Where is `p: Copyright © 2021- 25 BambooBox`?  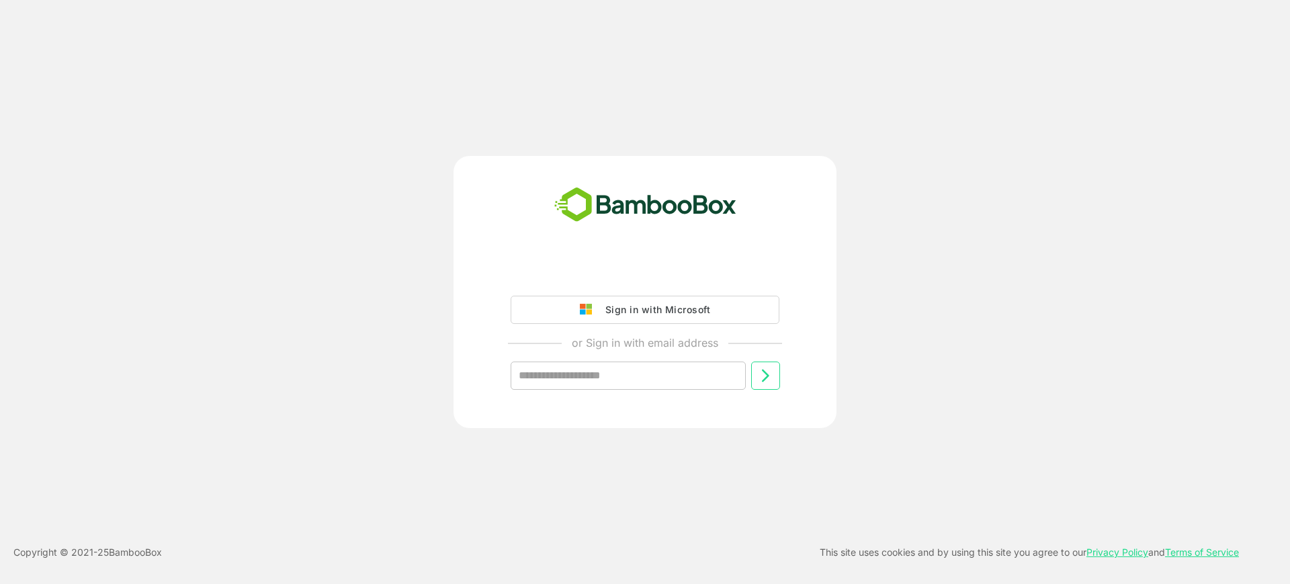
p: Copyright © 2021- 25 BambooBox is located at coordinates (87, 552).